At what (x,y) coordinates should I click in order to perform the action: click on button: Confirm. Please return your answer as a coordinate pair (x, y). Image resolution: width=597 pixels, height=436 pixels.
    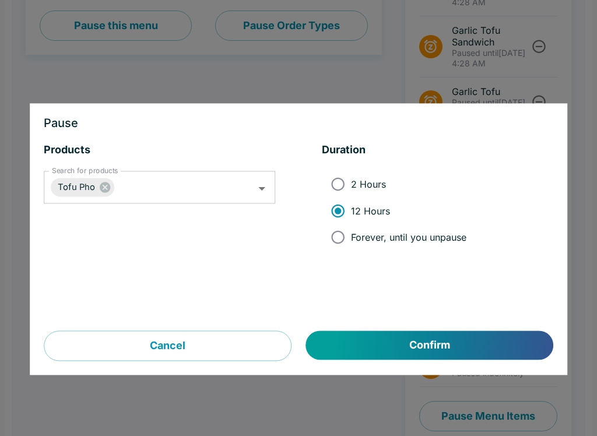
    Looking at the image, I should click on (430, 346).